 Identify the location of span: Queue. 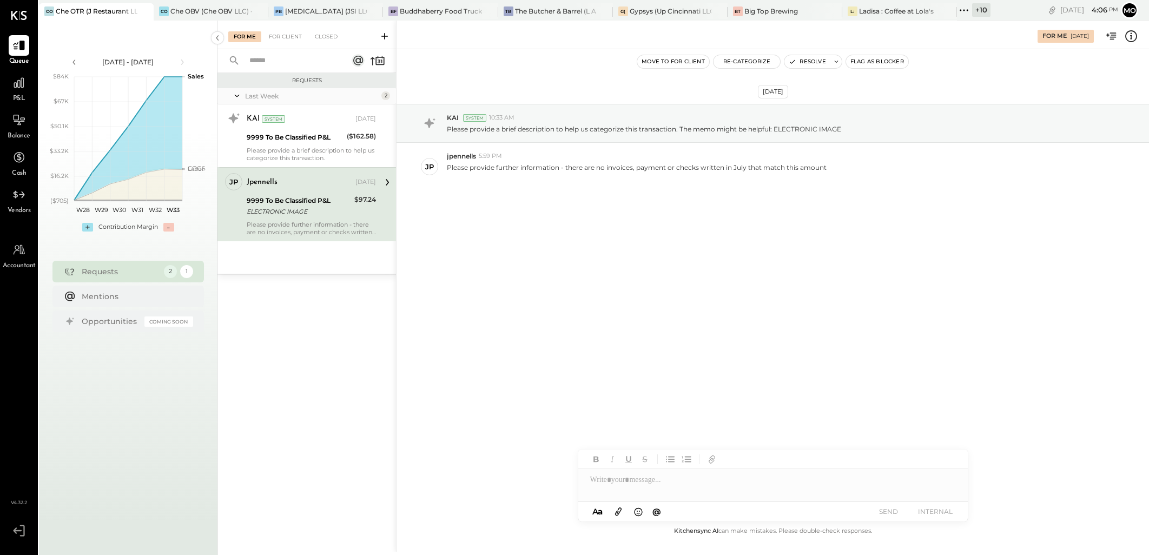
(19, 62).